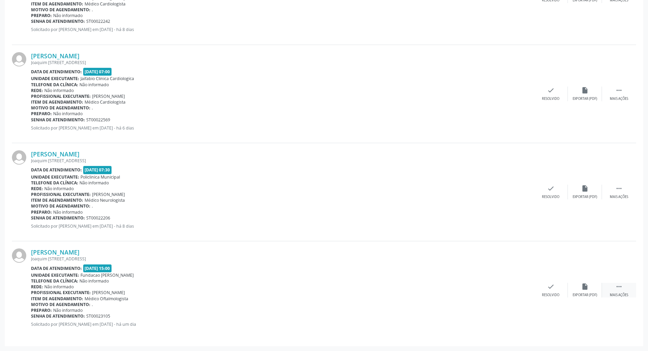  What do you see at coordinates (105, 200) in the screenshot?
I see `span: Médico Neurologista` at bounding box center [105, 200].